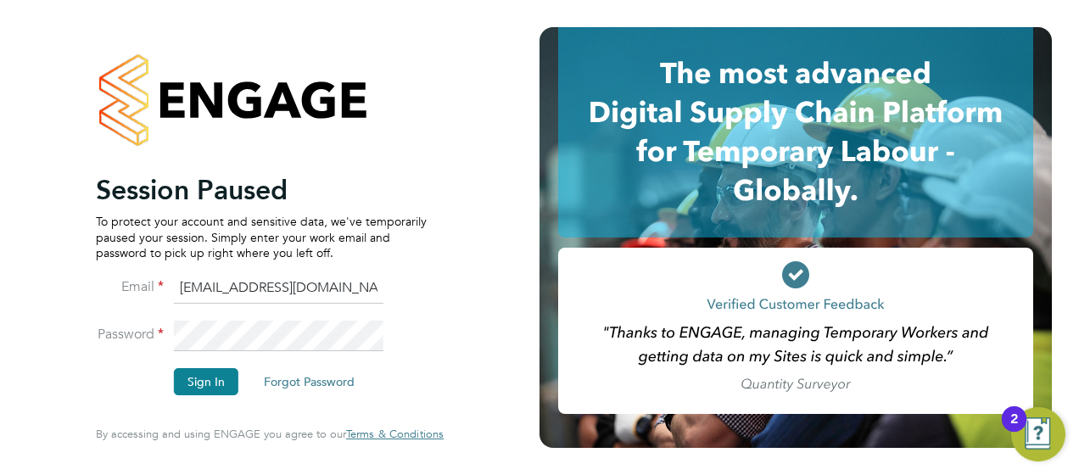  What do you see at coordinates (309, 382) in the screenshot?
I see `button: Forgot Password` at bounding box center [309, 382].